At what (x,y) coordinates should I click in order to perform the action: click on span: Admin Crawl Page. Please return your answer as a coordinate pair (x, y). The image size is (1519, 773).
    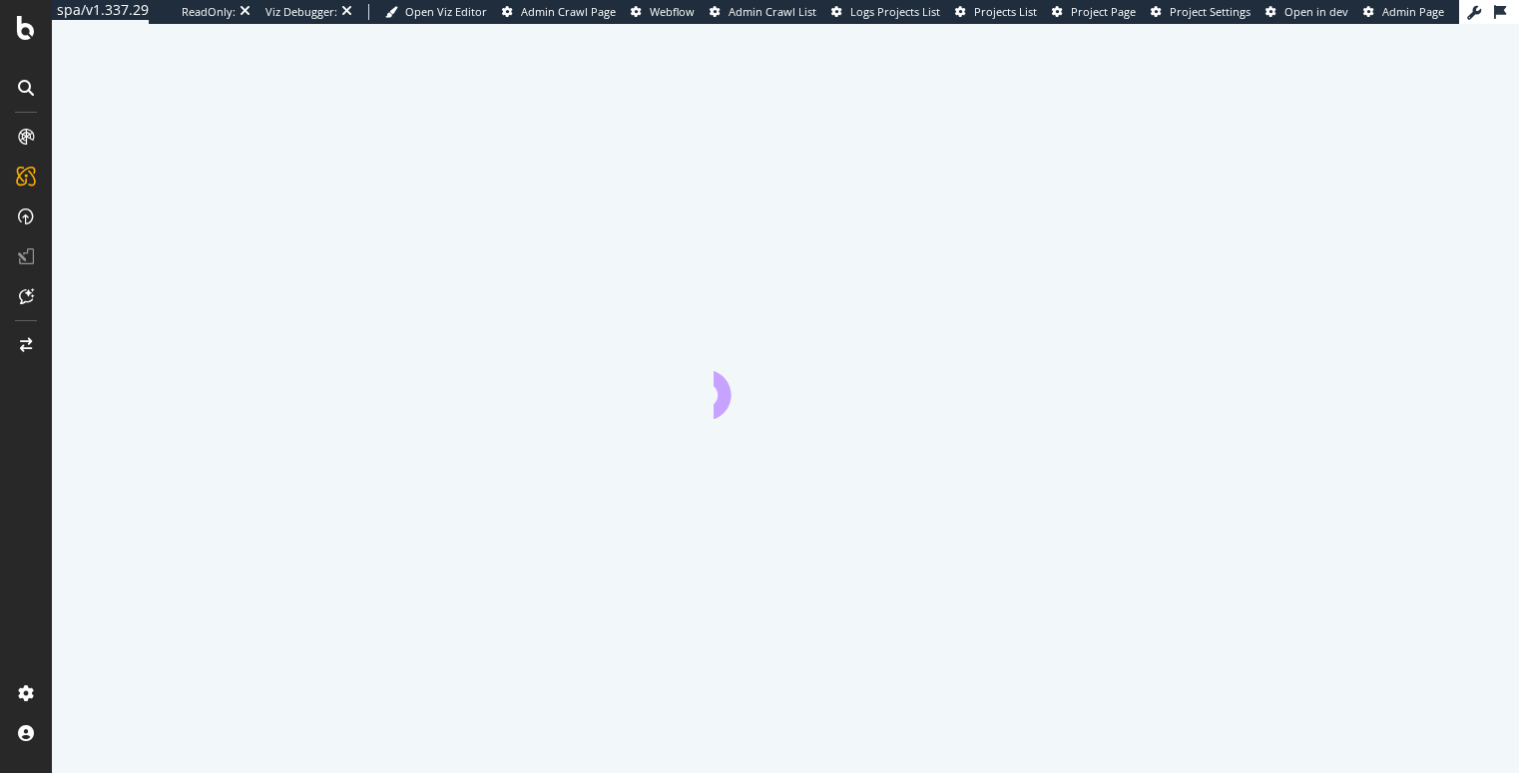
    Looking at the image, I should click on (568, 11).